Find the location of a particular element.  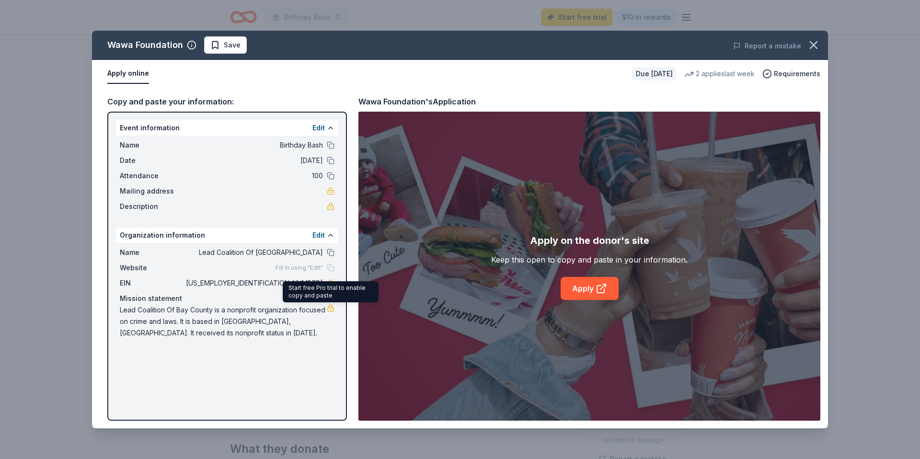

div: Mission statement is located at coordinates (227, 299).